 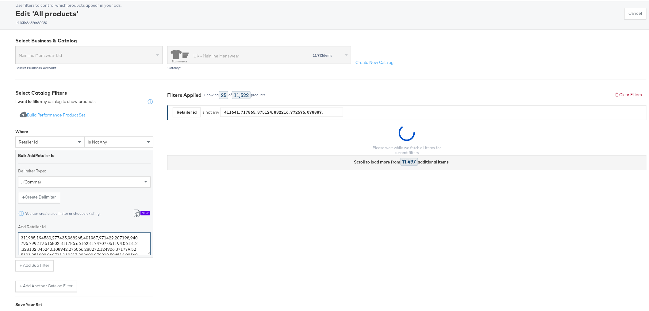 What do you see at coordinates (407, 149) in the screenshot?
I see `div: Please wait while we fetch all items for current filters` at bounding box center [407, 149].